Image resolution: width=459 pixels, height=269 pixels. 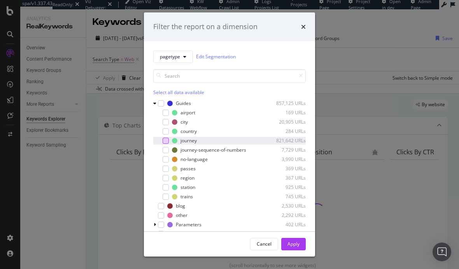 What do you see at coordinates (205, 27) in the screenshot?
I see `div: Filter the report on a dimension` at bounding box center [205, 27].